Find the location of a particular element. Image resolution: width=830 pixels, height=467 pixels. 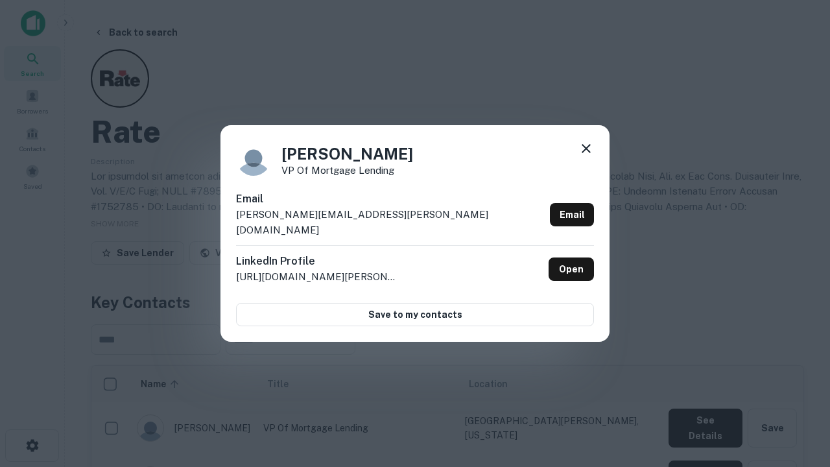

a: Email is located at coordinates (572, 215).